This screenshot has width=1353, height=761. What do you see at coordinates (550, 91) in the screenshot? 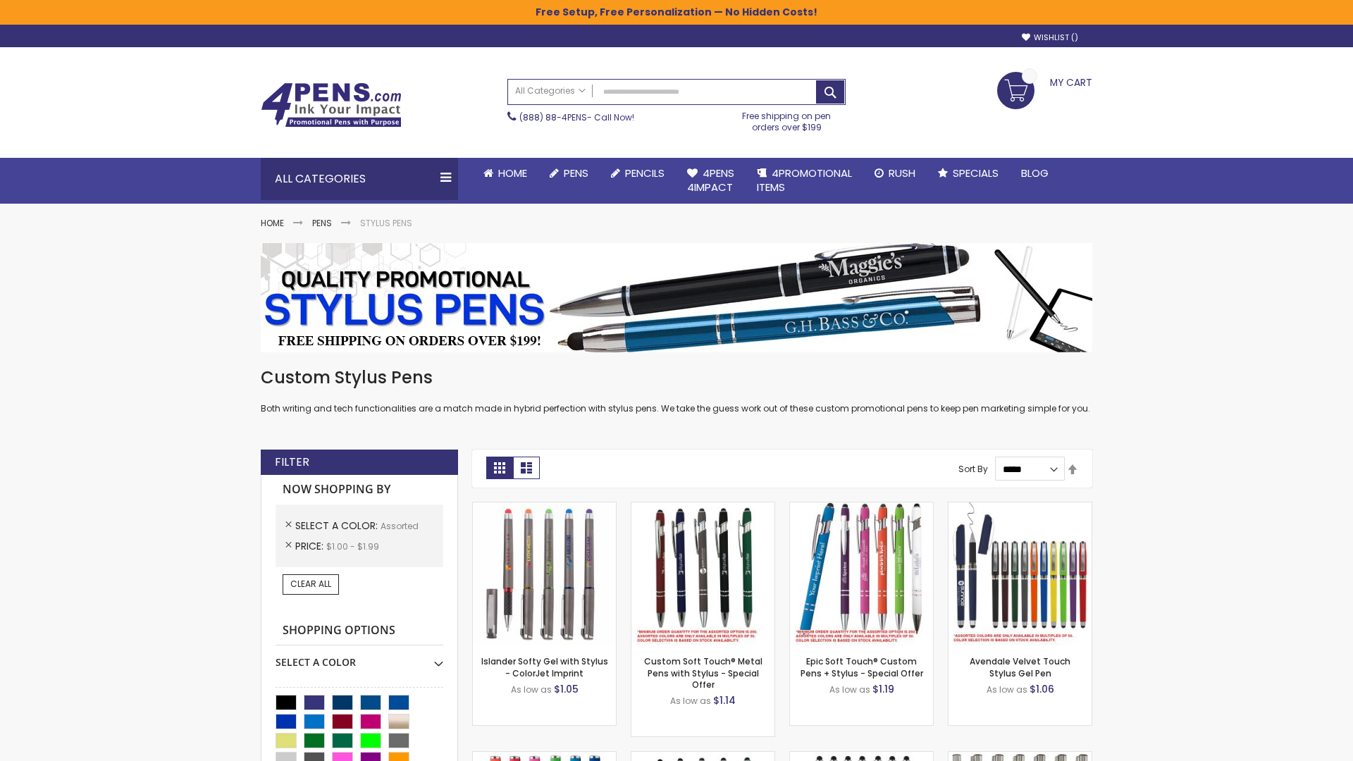
I see `span: All Categories` at bounding box center [550, 91].